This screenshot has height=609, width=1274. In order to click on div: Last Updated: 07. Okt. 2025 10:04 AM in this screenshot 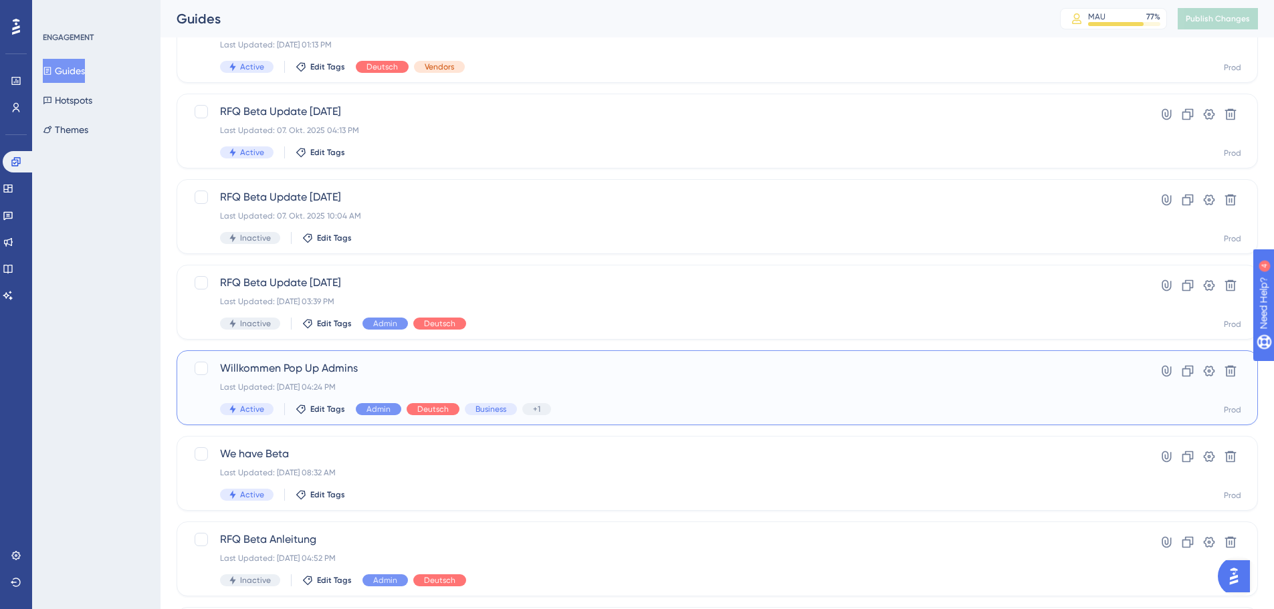, I will do `click(664, 216)`.